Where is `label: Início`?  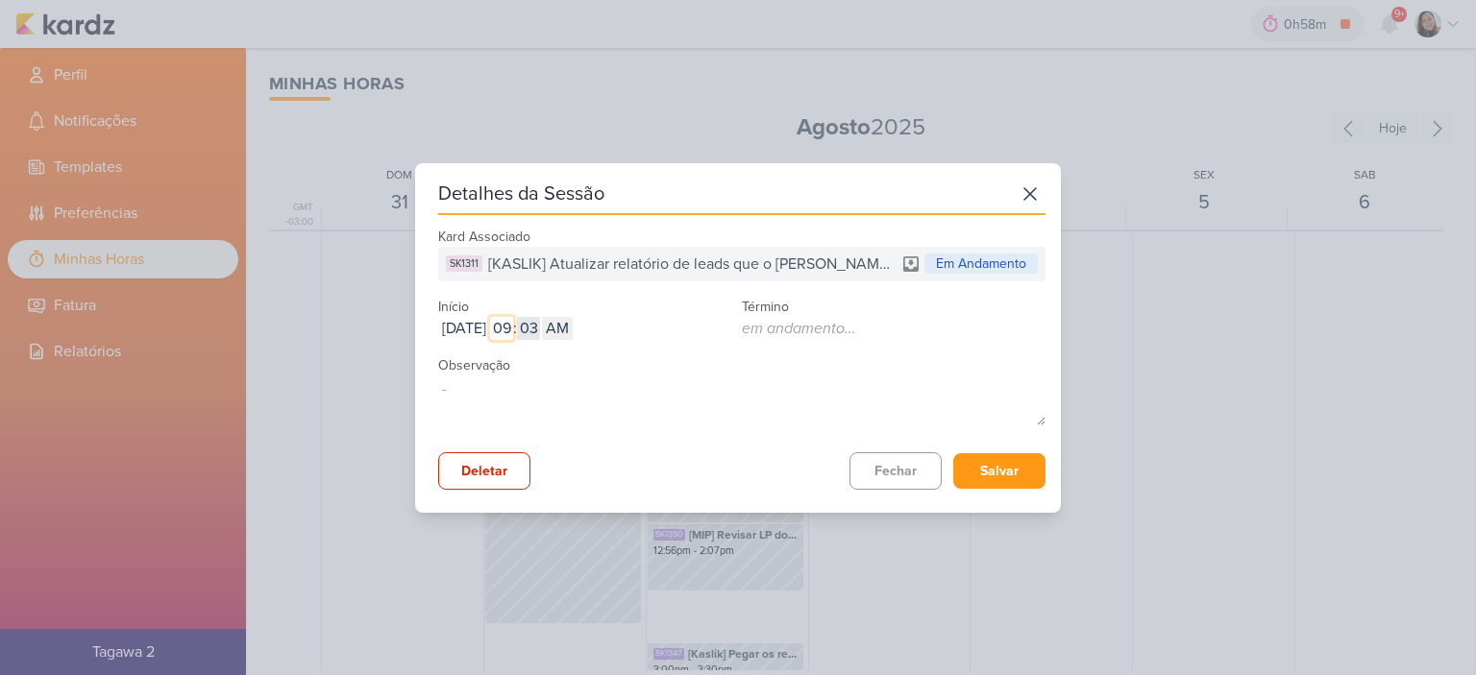
label: Início is located at coordinates (453, 306).